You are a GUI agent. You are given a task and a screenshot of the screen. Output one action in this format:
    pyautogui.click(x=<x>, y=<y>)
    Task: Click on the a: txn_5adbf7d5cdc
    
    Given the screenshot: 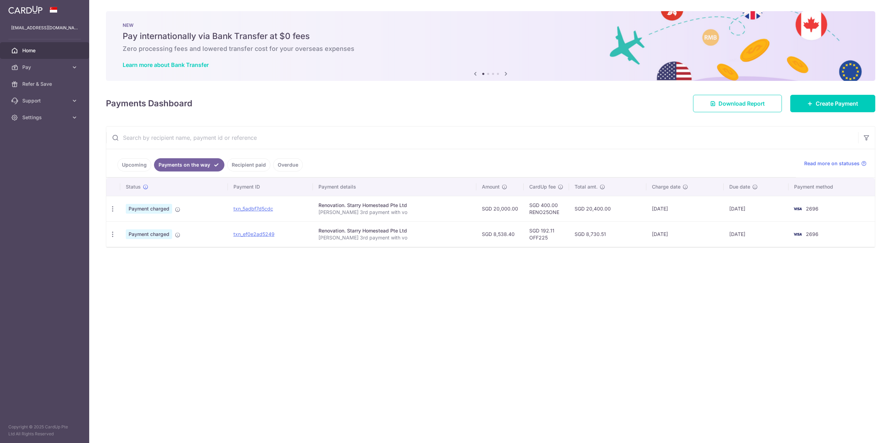 What is the action you would take?
    pyautogui.click(x=253, y=208)
    